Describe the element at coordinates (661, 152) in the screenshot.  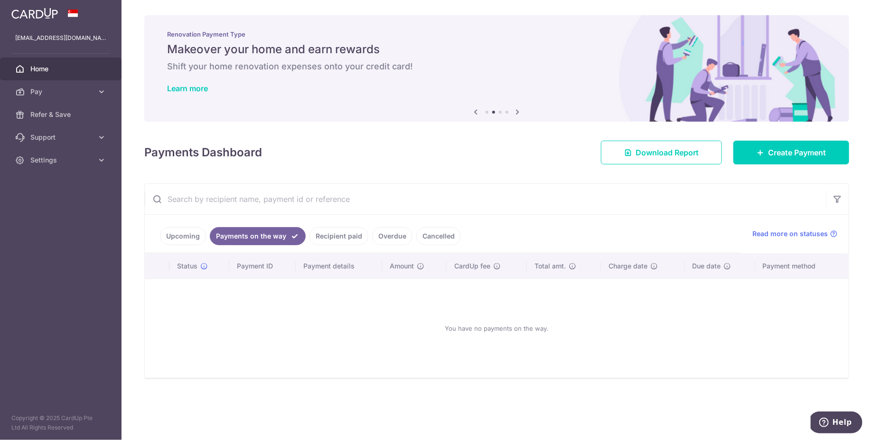
I see `a: Download Report` at that location.